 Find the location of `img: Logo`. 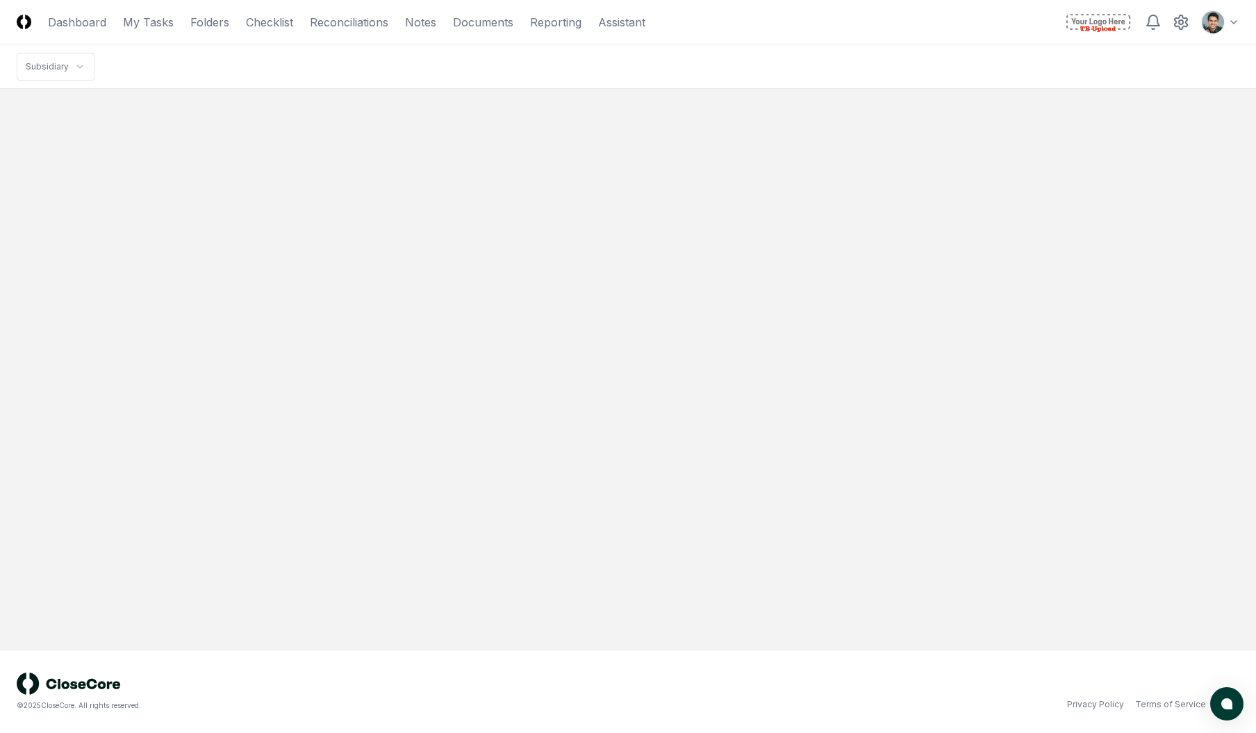

img: Logo is located at coordinates (24, 22).